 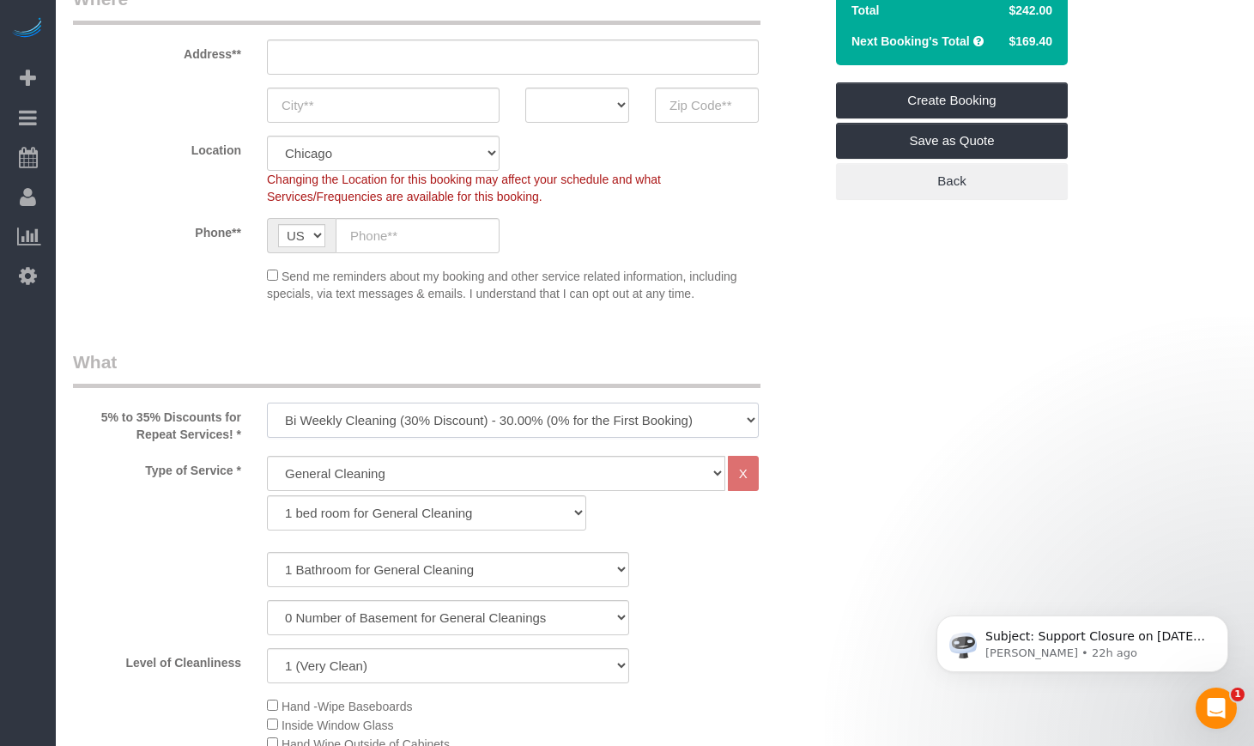 What do you see at coordinates (865, 10) in the screenshot?
I see `strong: Total` at bounding box center [865, 10].